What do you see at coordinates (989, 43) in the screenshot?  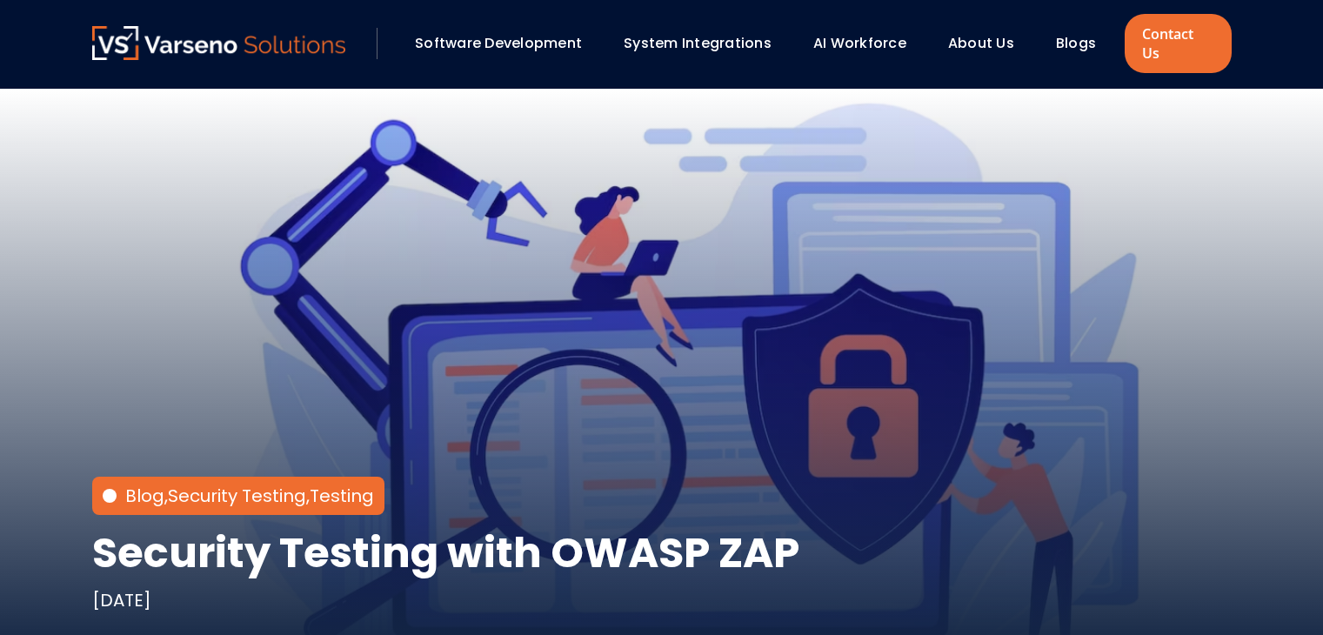 I see `div: About Us` at bounding box center [989, 43].